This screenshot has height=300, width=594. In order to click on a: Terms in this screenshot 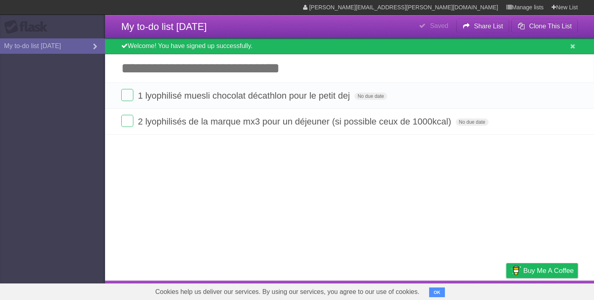, I will do `click(477, 290)`.